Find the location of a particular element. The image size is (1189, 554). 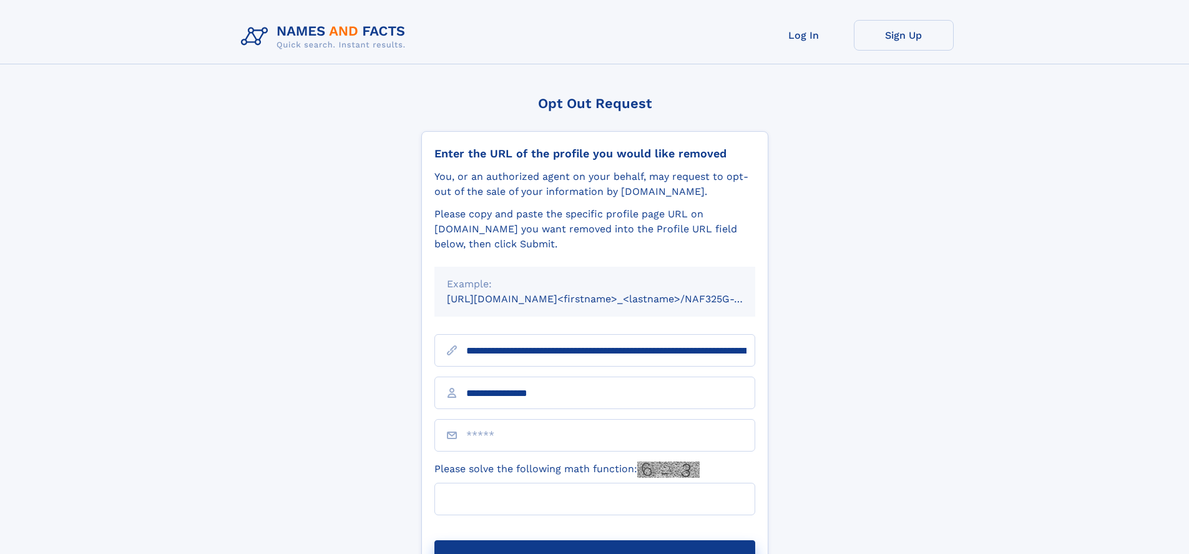

label: Please solve the following math function: is located at coordinates (567, 469).